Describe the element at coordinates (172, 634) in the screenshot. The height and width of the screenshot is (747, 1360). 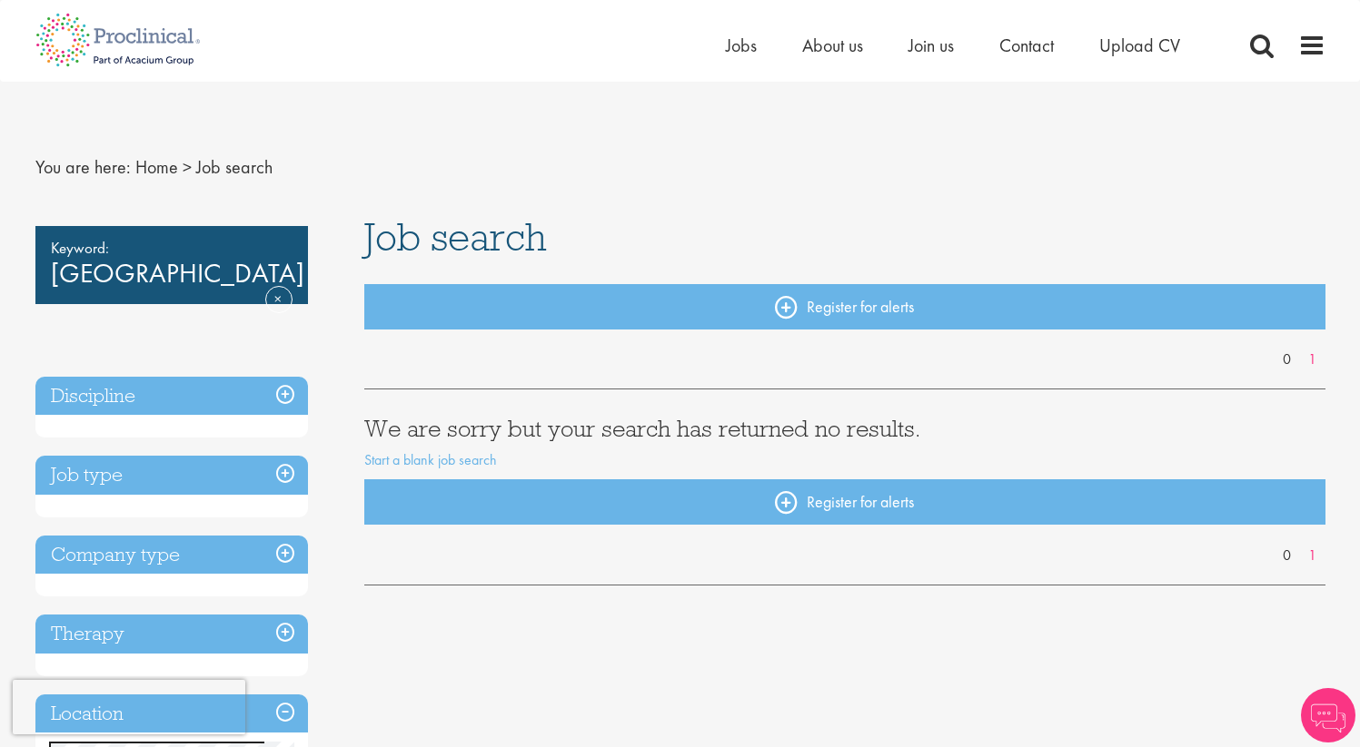
I see `h3: Therapy` at that location.